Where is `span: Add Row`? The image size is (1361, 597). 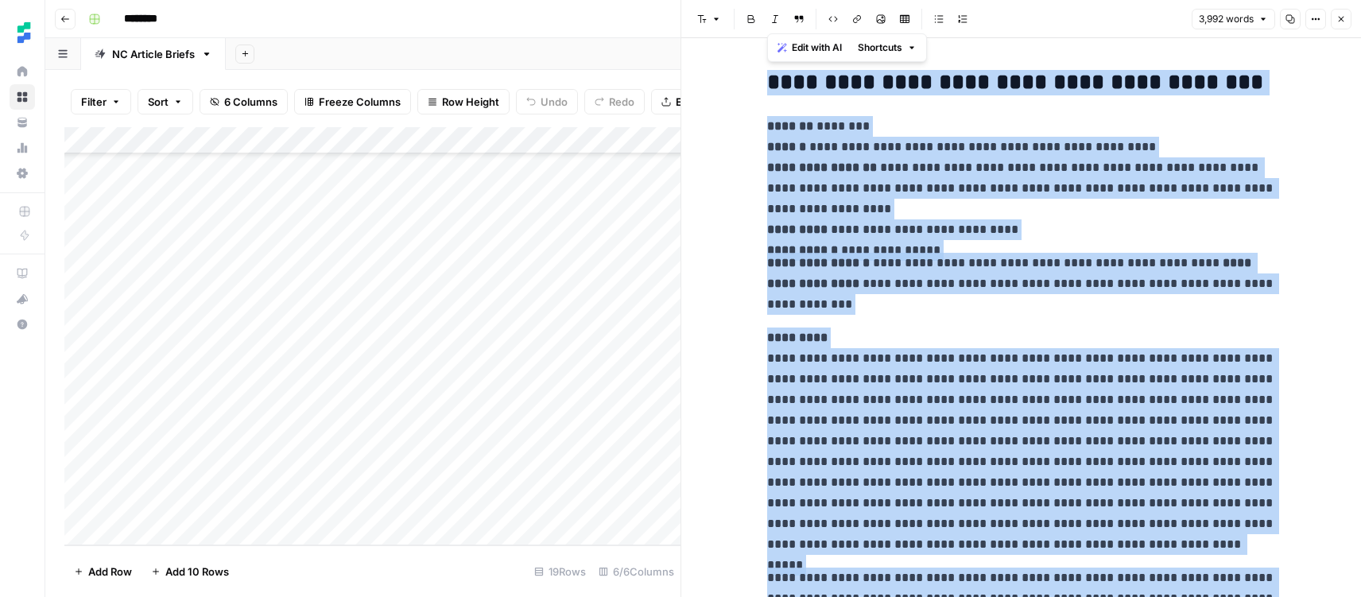
span: Add Row is located at coordinates (110, 572).